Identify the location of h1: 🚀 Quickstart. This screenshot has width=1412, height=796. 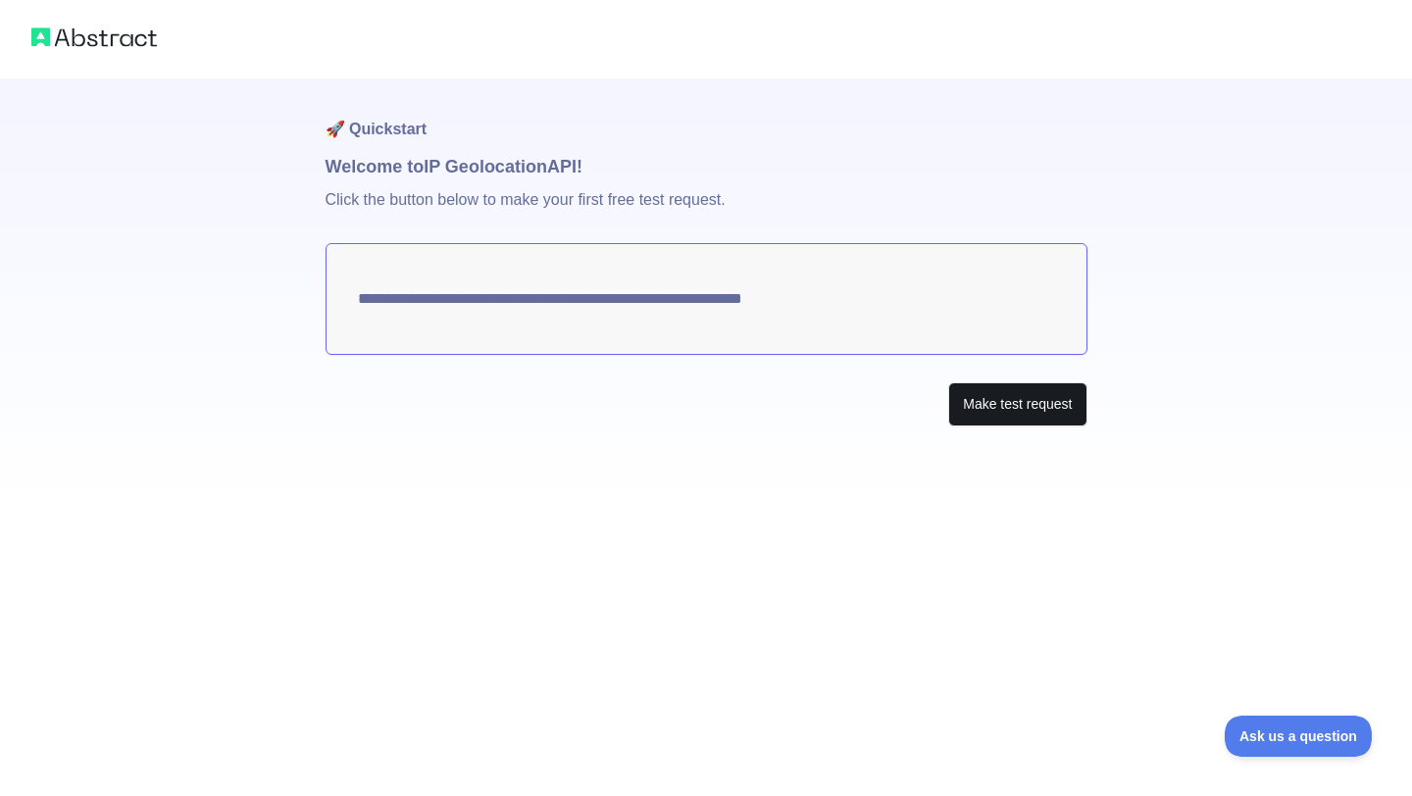
(706, 116).